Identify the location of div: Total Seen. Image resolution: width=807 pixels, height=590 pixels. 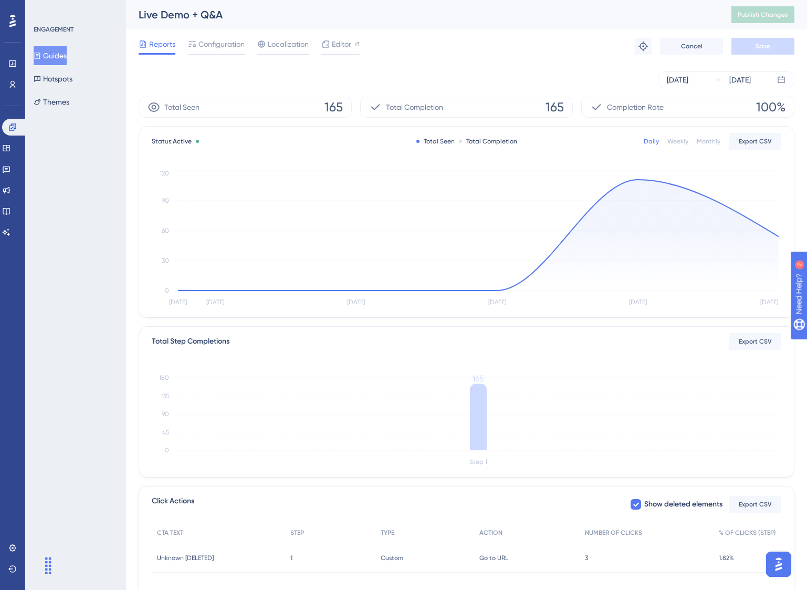
(435, 141).